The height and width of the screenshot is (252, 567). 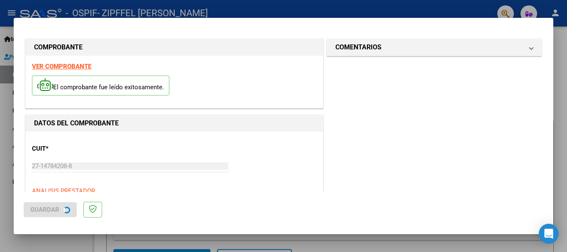 I want to click on mat-expansion-panel-header: COMENTARIOS, so click(x=434, y=47).